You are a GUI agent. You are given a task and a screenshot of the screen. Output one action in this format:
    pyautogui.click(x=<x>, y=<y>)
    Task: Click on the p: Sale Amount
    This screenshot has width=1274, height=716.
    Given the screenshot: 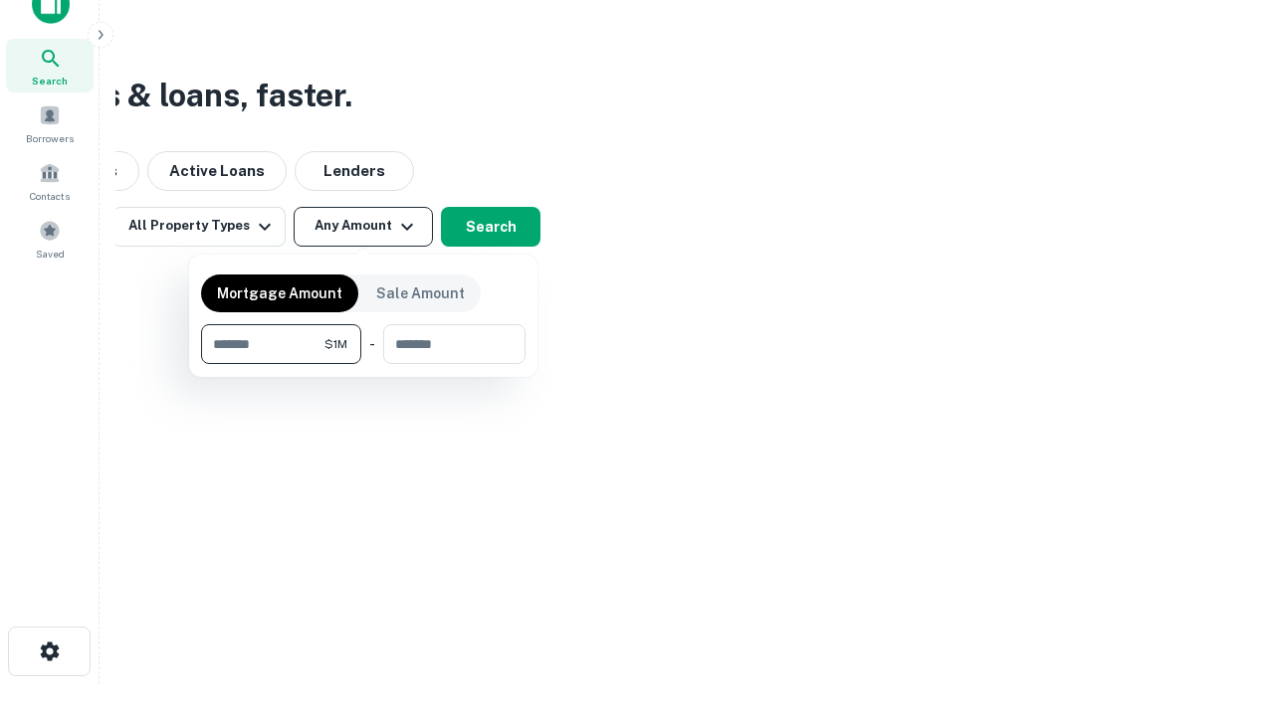 What is the action you would take?
    pyautogui.click(x=420, y=294)
    